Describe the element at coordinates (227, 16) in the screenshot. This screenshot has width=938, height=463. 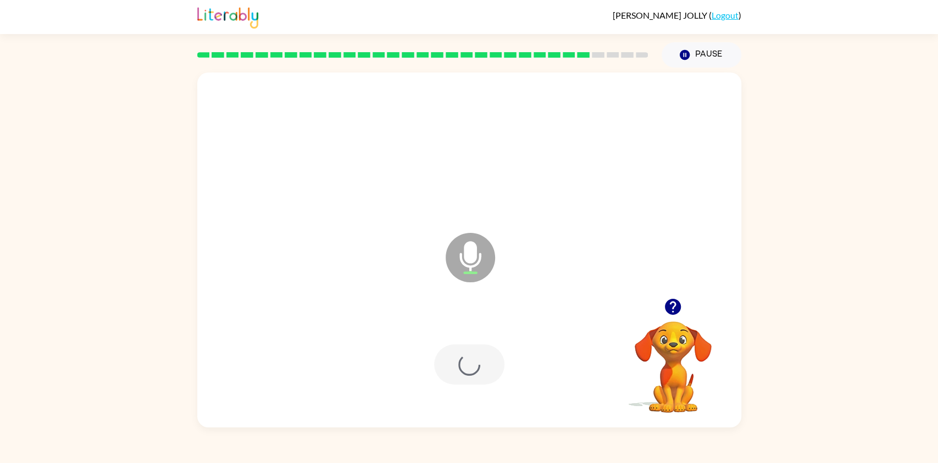
I see `img: Literably` at that location.